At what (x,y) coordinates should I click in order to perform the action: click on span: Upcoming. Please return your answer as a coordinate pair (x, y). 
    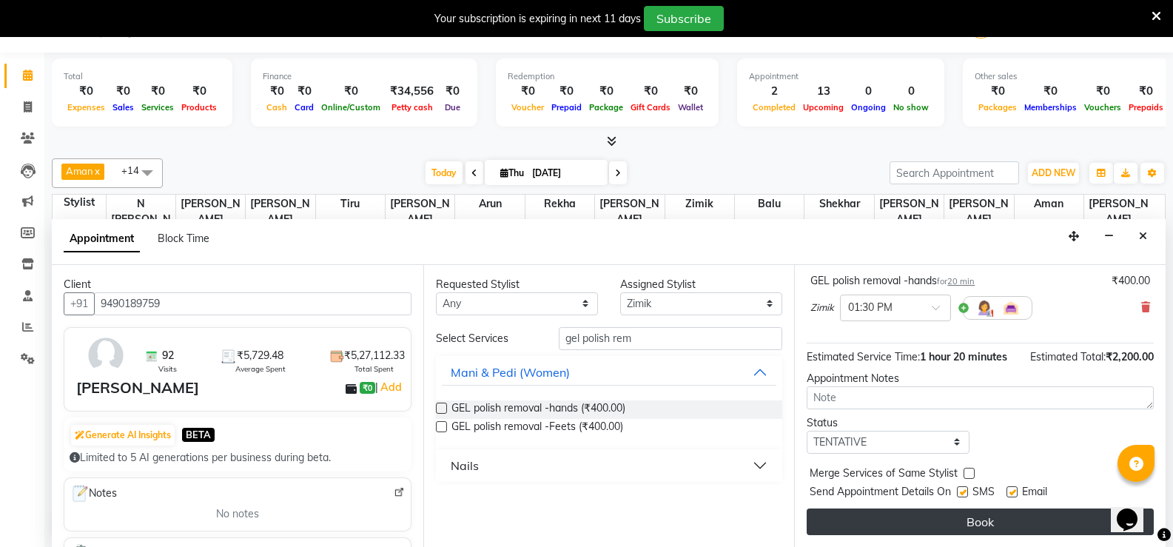
    Looking at the image, I should click on (823, 107).